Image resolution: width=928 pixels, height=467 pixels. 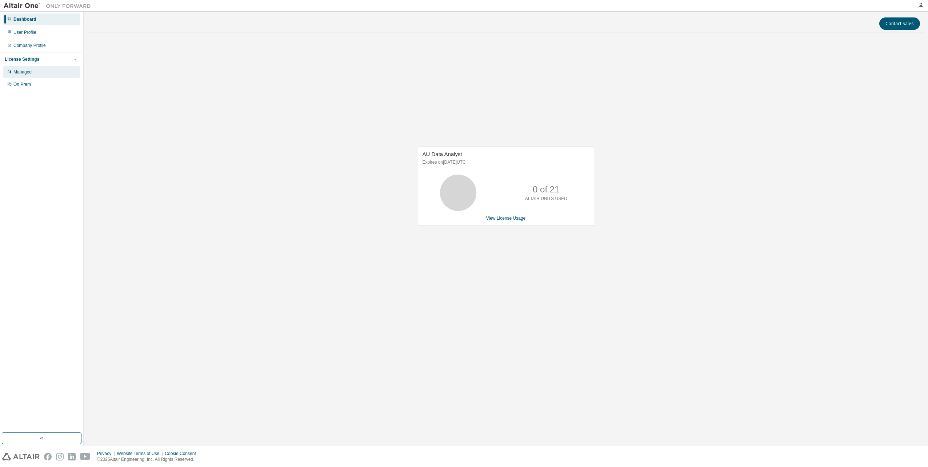 I want to click on div: Website Terms of Use, so click(x=141, y=453).